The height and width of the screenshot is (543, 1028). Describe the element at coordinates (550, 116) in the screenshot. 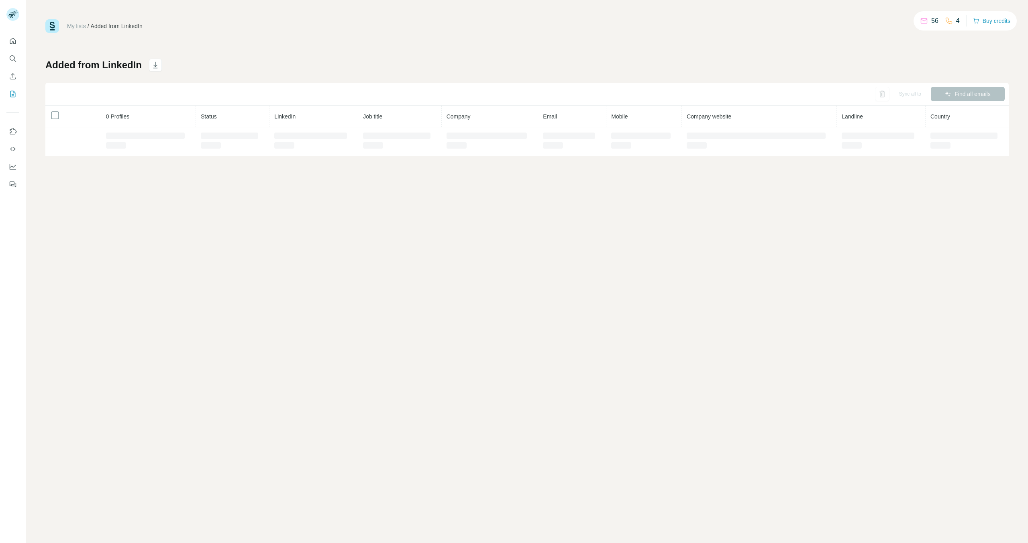

I see `span: Email` at that location.